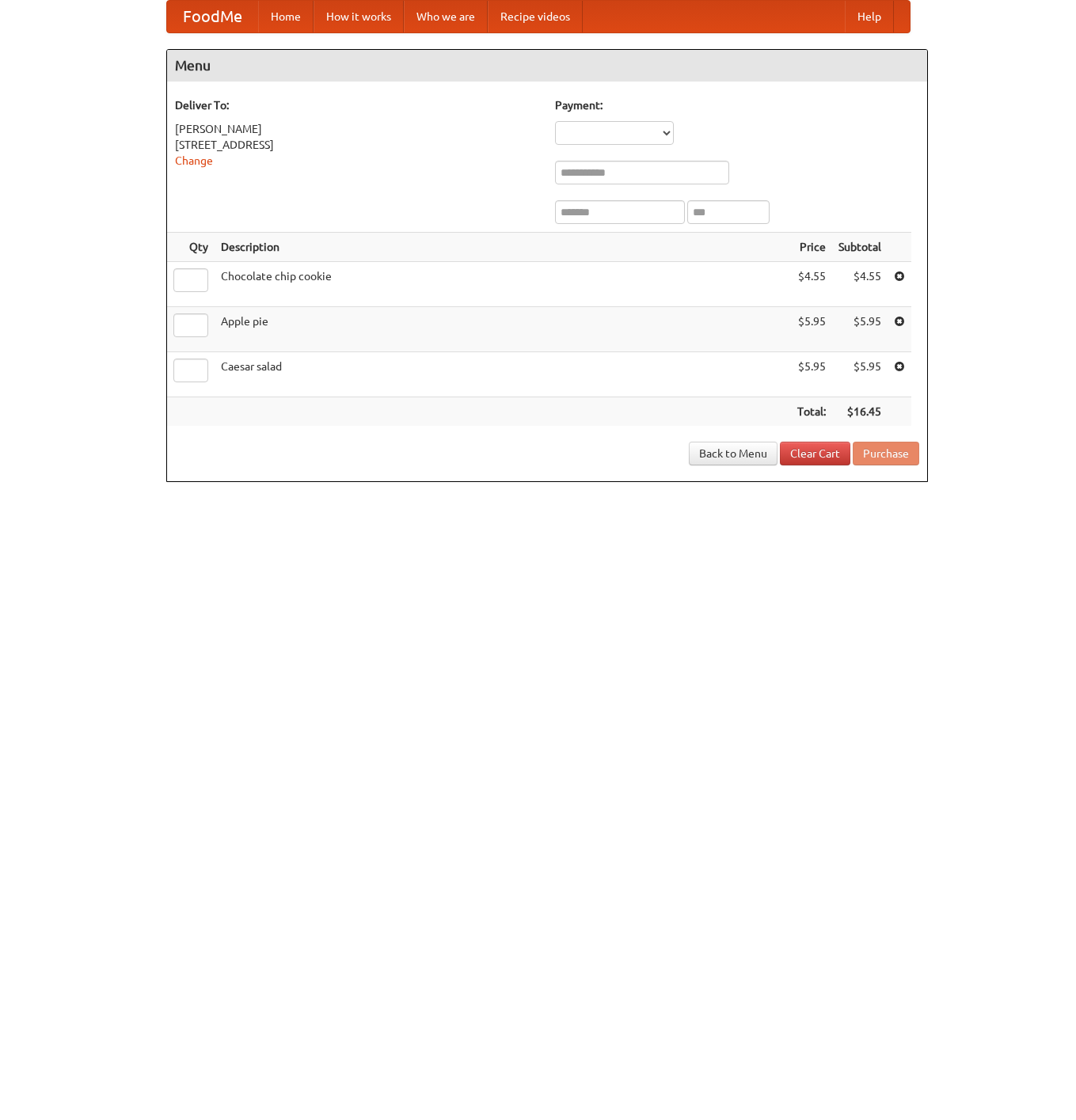  I want to click on th: Description, so click(503, 247).